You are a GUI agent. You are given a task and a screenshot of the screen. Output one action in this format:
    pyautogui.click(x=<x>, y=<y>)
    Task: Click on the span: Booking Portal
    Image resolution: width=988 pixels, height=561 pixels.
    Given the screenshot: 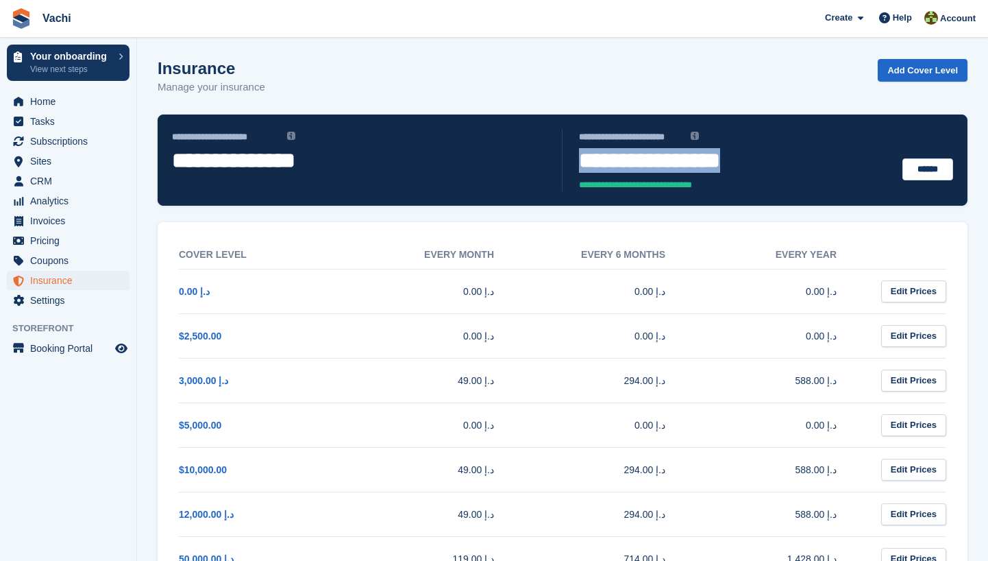 What is the action you would take?
    pyautogui.click(x=71, y=348)
    